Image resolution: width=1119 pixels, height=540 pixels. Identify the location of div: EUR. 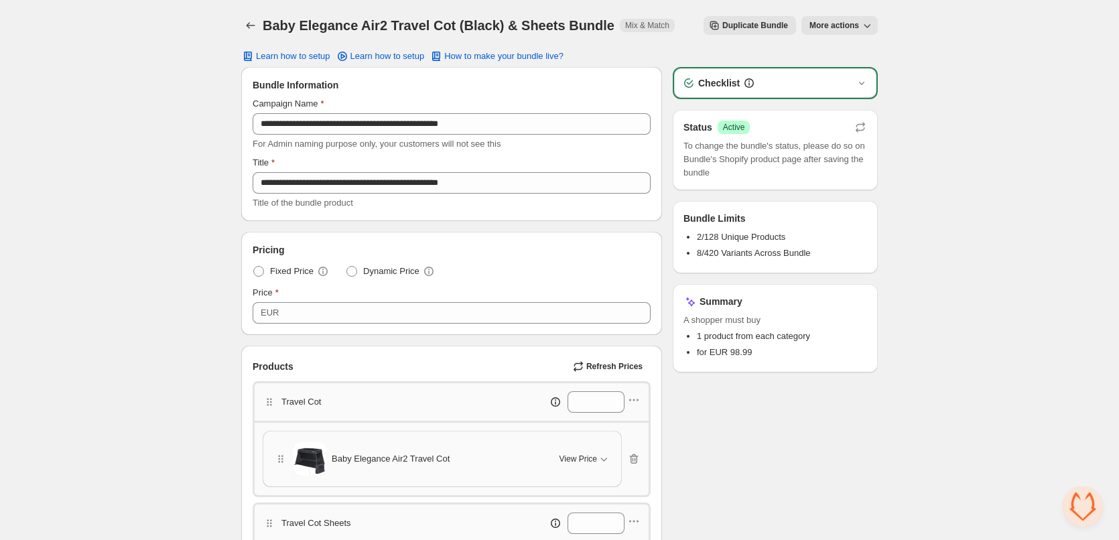
(269, 313).